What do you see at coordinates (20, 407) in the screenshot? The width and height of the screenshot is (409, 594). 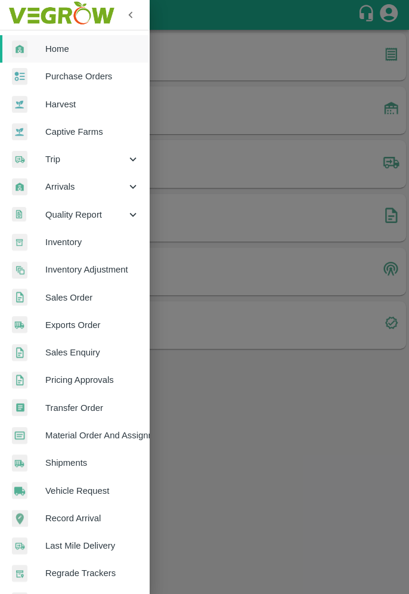 I see `img: whTransfer` at bounding box center [20, 407].